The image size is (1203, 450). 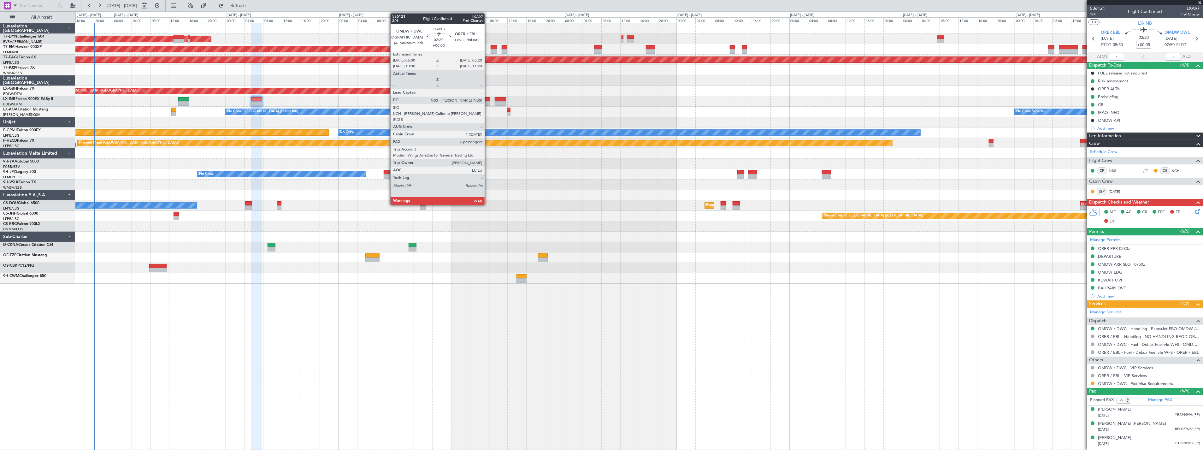 I want to click on span: 9H-YAA, so click(x=10, y=162).